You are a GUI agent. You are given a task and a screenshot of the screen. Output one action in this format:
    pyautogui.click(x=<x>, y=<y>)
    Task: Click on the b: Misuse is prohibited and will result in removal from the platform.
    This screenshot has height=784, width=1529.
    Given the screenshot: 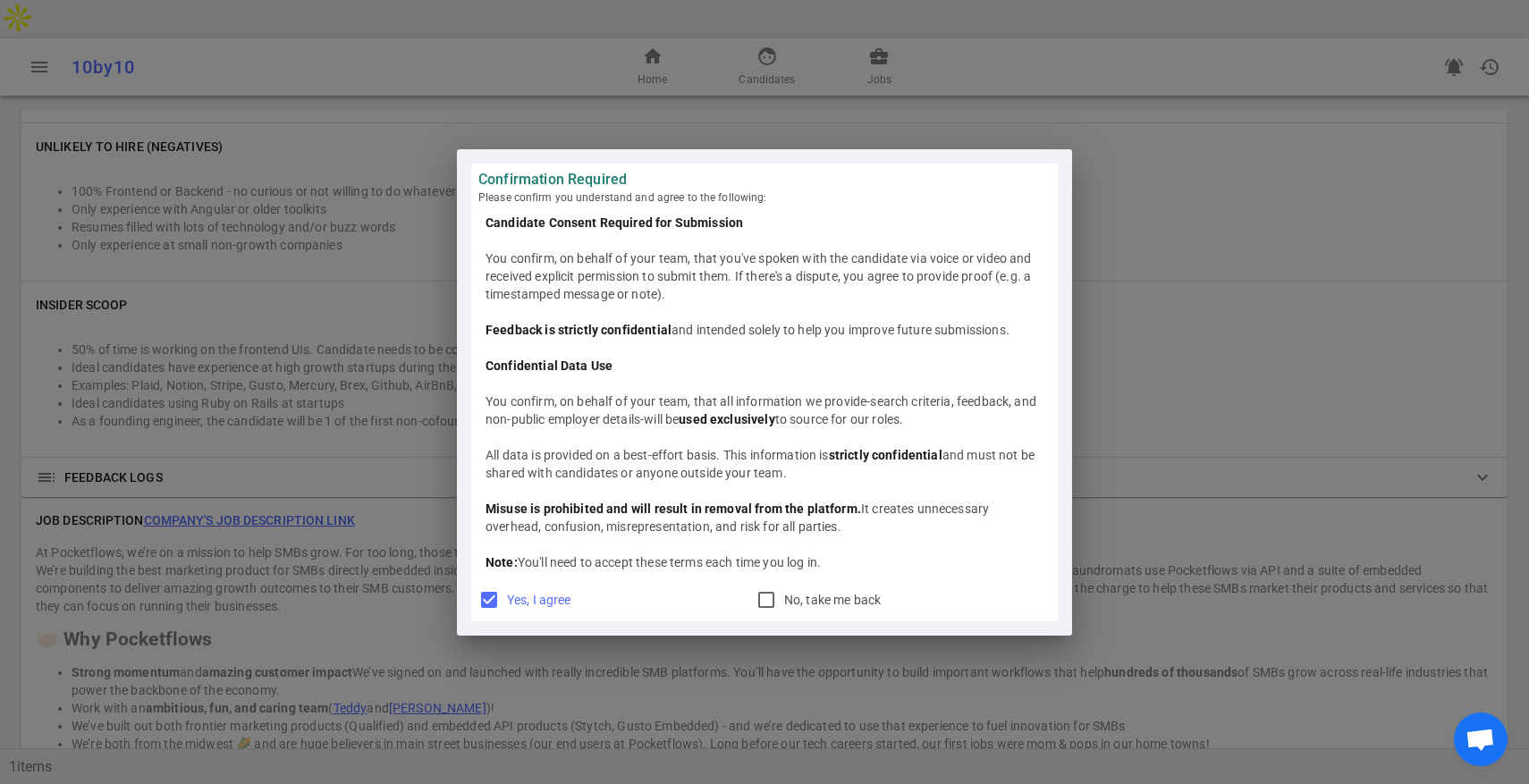 What is the action you would take?
    pyautogui.click(x=674, y=508)
    